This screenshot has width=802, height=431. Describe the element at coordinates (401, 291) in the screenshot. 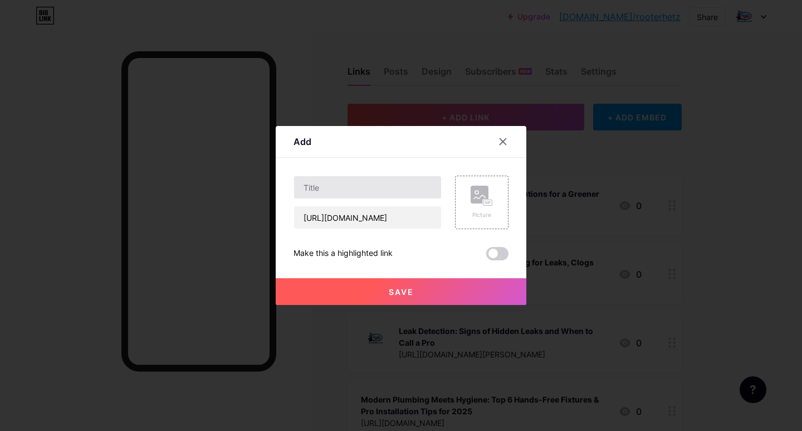

I see `button: Save` at that location.